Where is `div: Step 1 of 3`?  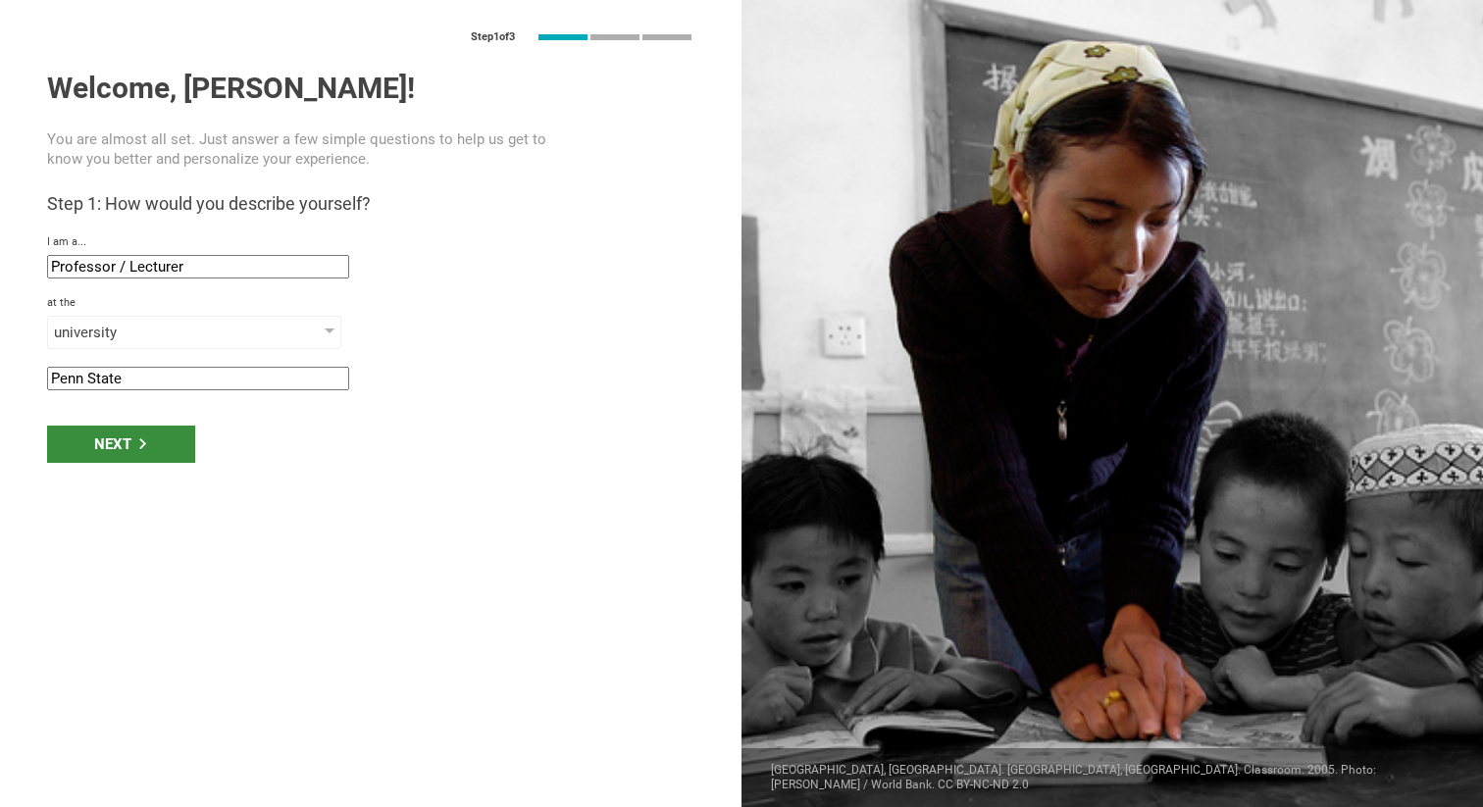 div: Step 1 of 3 is located at coordinates (493, 37).